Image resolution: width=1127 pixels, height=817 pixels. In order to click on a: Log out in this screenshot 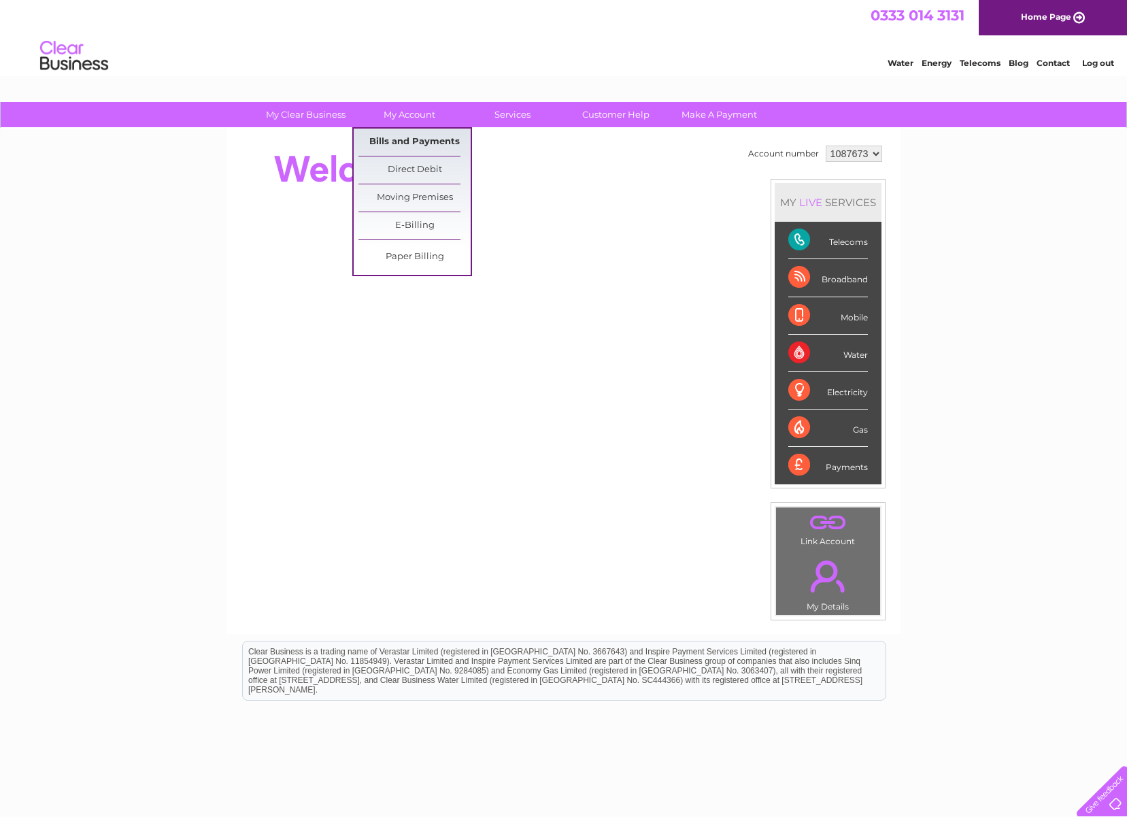, I will do `click(1098, 63)`.